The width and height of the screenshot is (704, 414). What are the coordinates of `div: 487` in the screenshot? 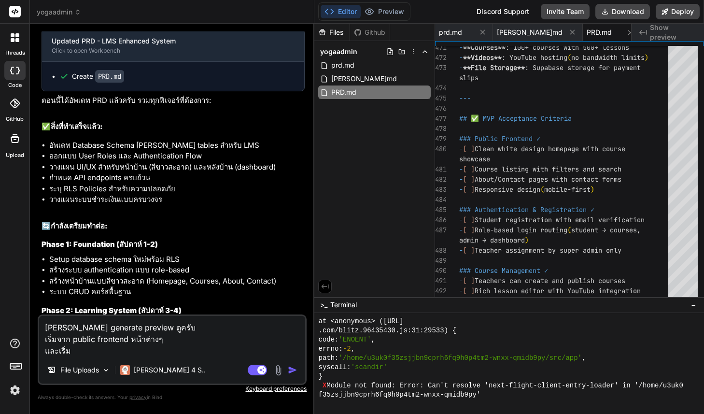 It's located at (441, 230).